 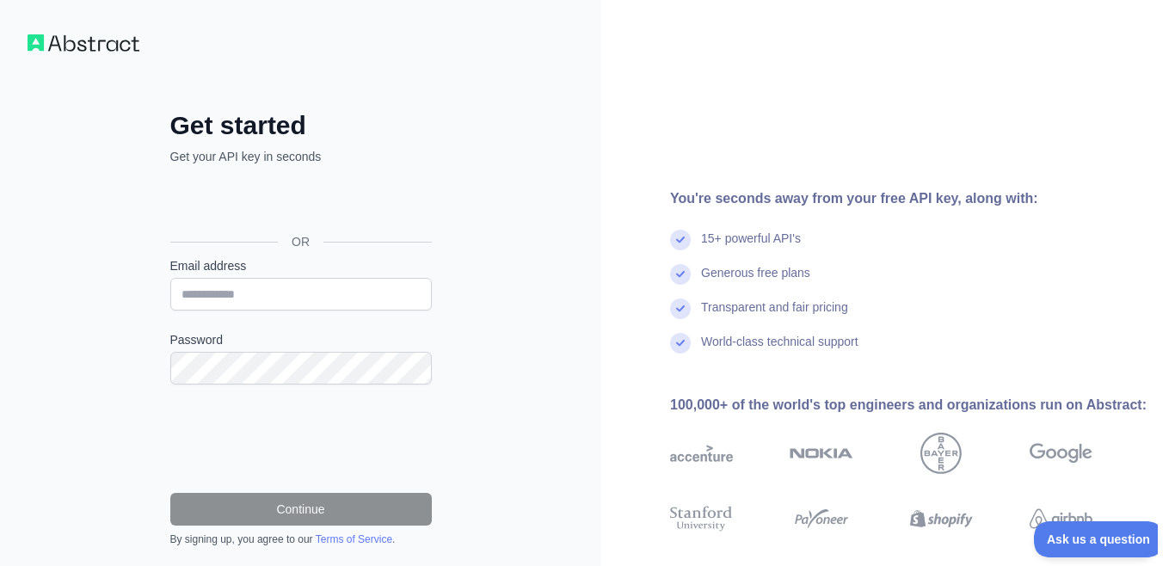 I want to click on img: airbnb, so click(x=1060, y=519).